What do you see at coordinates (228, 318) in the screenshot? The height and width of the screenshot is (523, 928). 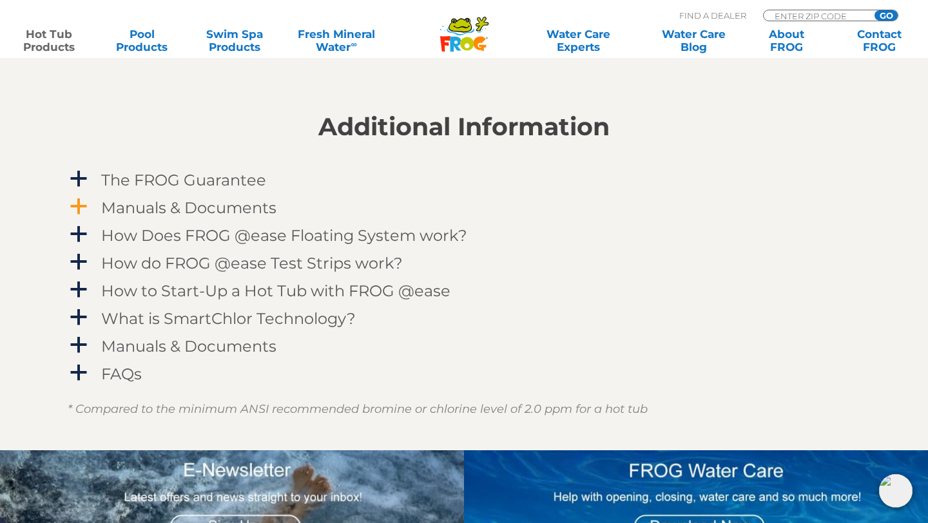 I see `h4: What is SmartChlor Technology?` at bounding box center [228, 318].